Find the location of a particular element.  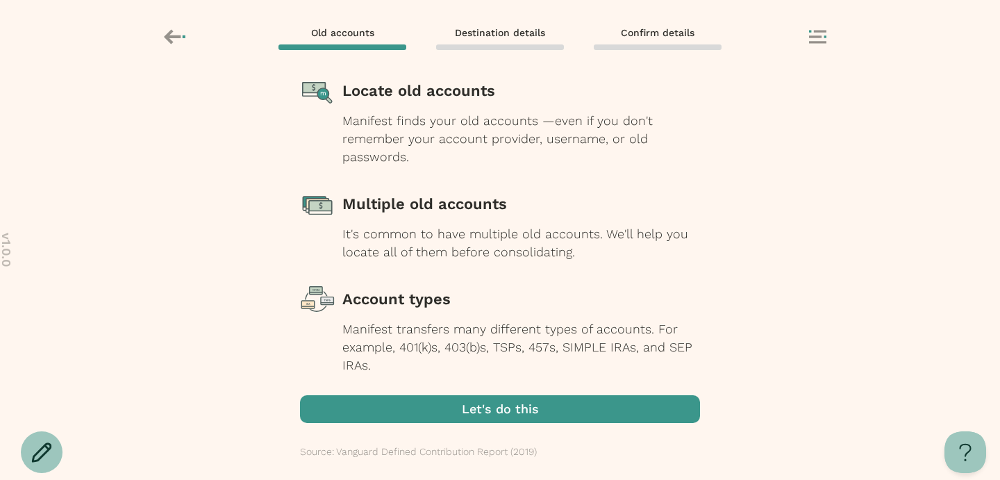

div: Account types is located at coordinates (521, 299).